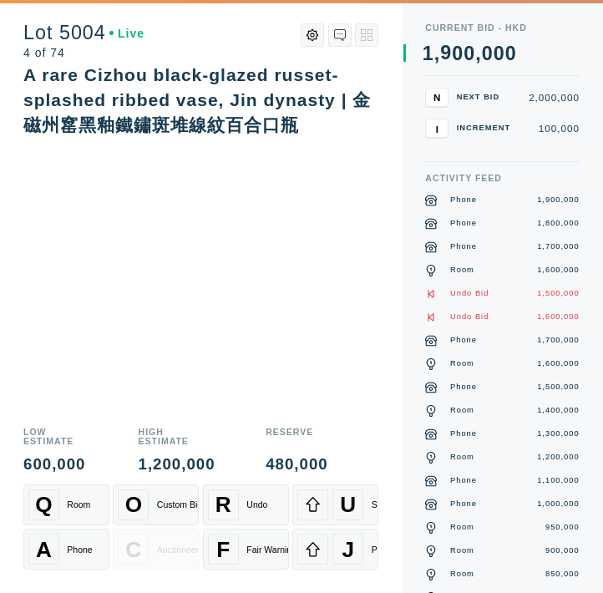  What do you see at coordinates (155, 548) in the screenshot?
I see `button: CAuctioneer` at bounding box center [155, 548].